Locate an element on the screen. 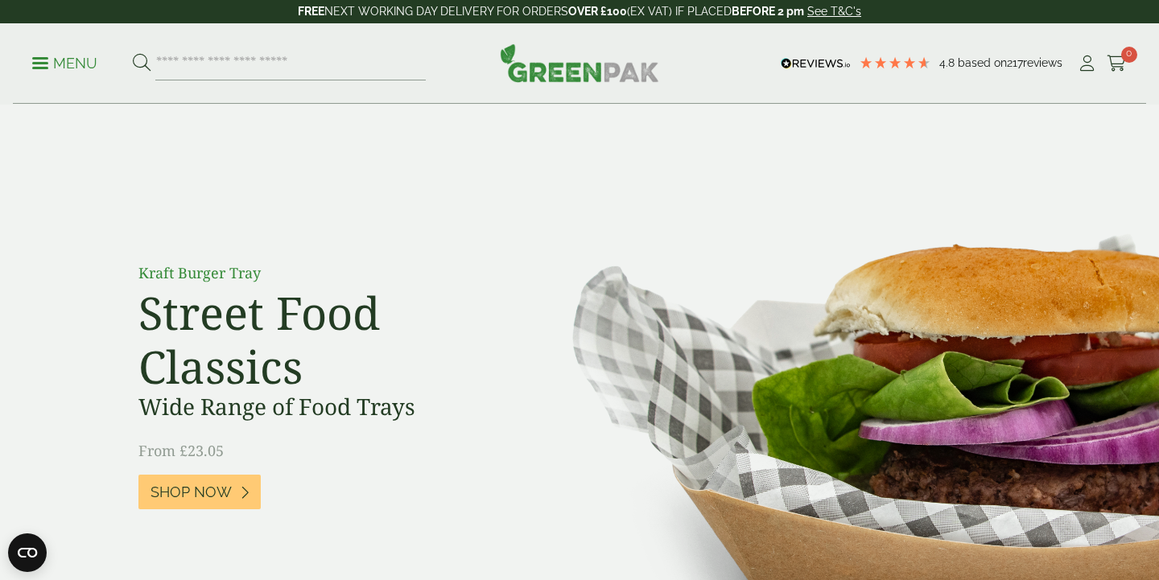 This screenshot has height=580, width=1159. span: reviews is located at coordinates (1042, 63).